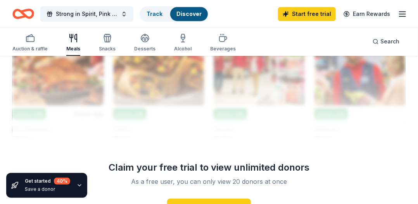 Image resolution: width=418 pixels, height=204 pixels. Describe the element at coordinates (209, 182) in the screenshot. I see `div: As a free user, you can only view 20 donors at once` at that location.